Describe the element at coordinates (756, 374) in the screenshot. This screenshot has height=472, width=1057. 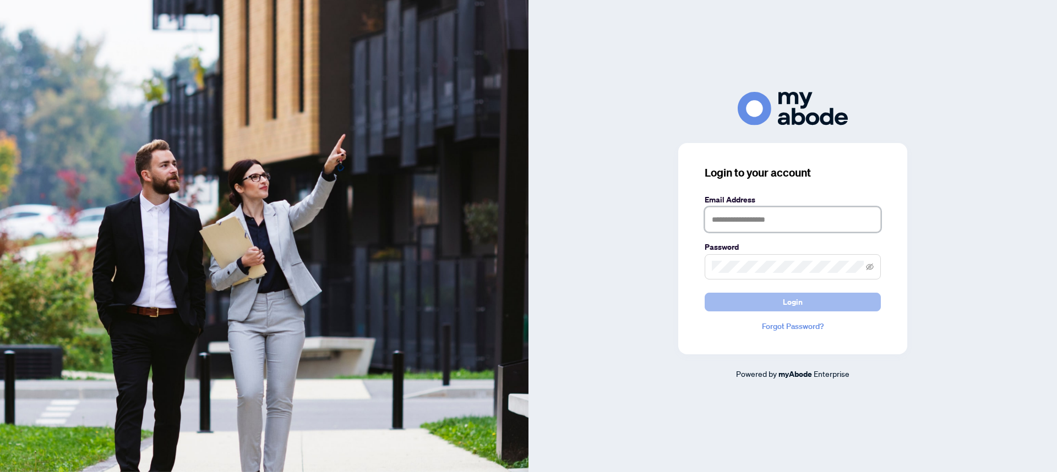
I see `span: Powered by` at that location.